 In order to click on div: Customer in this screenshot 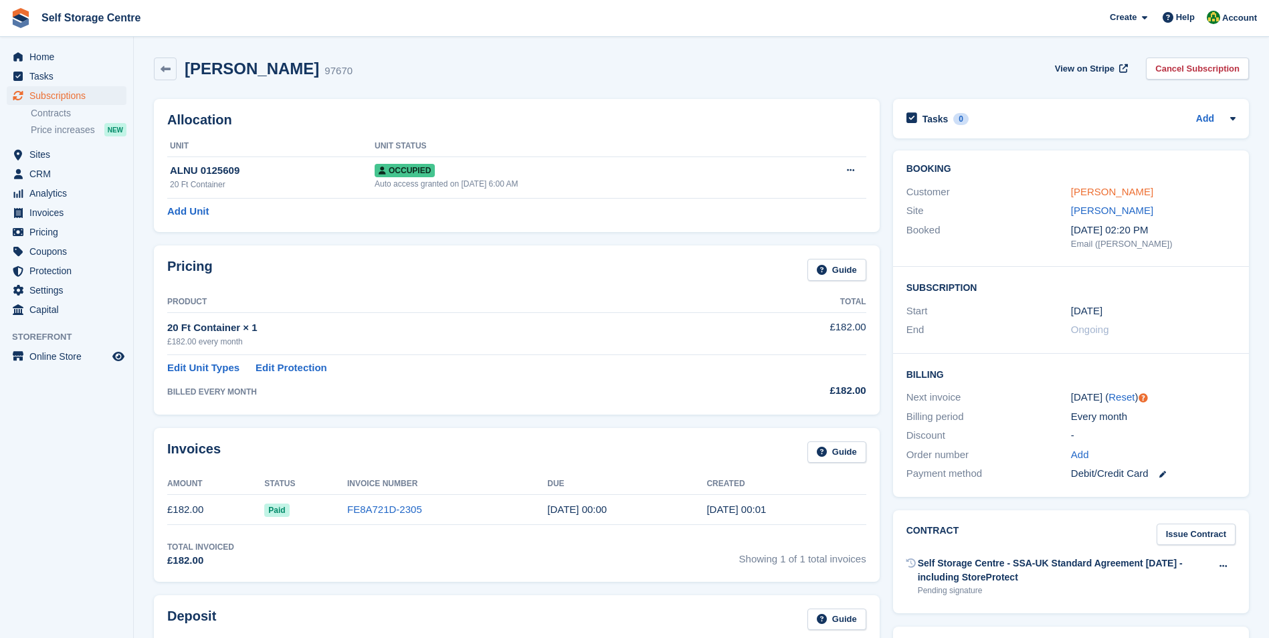, I will do `click(989, 192)`.